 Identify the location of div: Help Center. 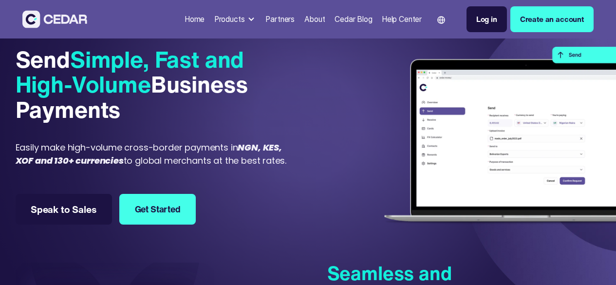
(402, 19).